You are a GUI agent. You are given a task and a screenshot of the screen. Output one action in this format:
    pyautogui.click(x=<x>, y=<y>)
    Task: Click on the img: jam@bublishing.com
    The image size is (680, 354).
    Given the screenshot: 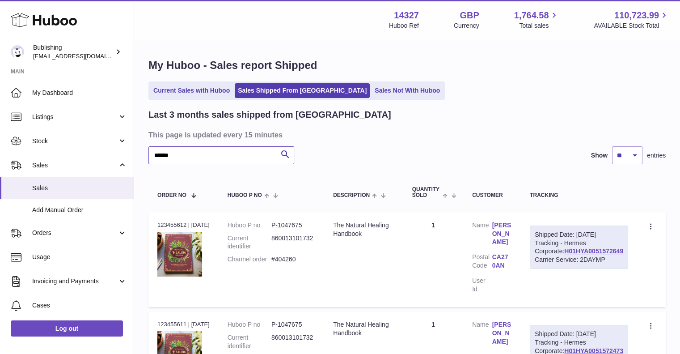 What is the action you would take?
    pyautogui.click(x=17, y=52)
    